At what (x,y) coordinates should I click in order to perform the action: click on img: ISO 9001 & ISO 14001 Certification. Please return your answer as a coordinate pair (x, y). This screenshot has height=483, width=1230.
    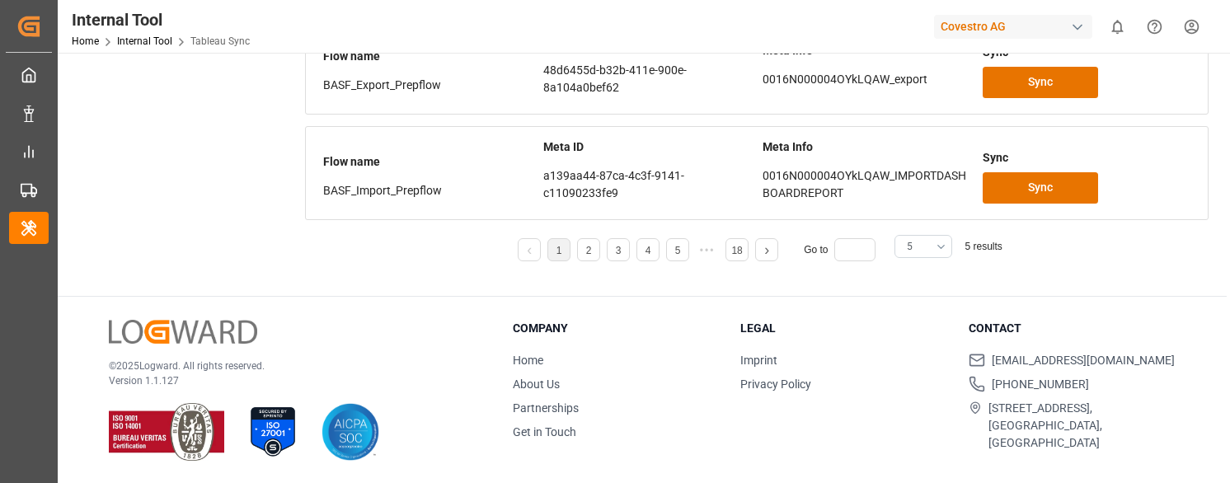
    Looking at the image, I should click on (167, 432).